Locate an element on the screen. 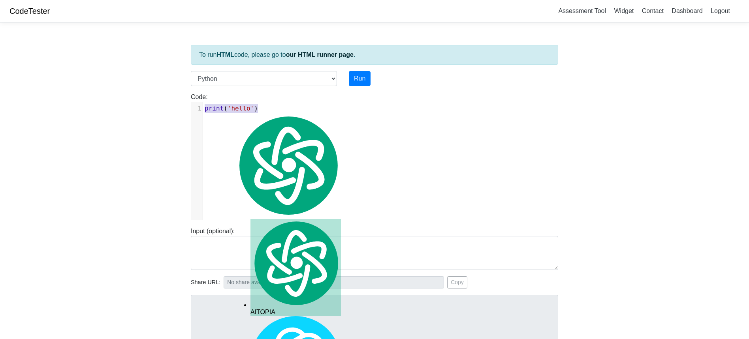 This screenshot has height=339, width=749. div: AITOPIA is located at coordinates (296, 268).